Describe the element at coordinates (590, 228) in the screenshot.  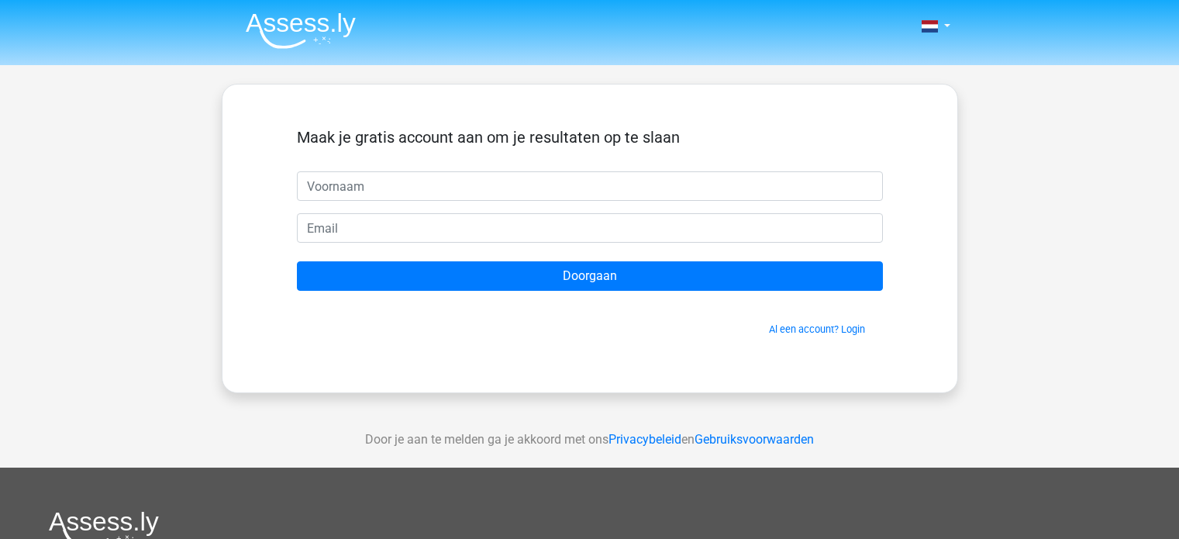
I see `input: Email` at that location.